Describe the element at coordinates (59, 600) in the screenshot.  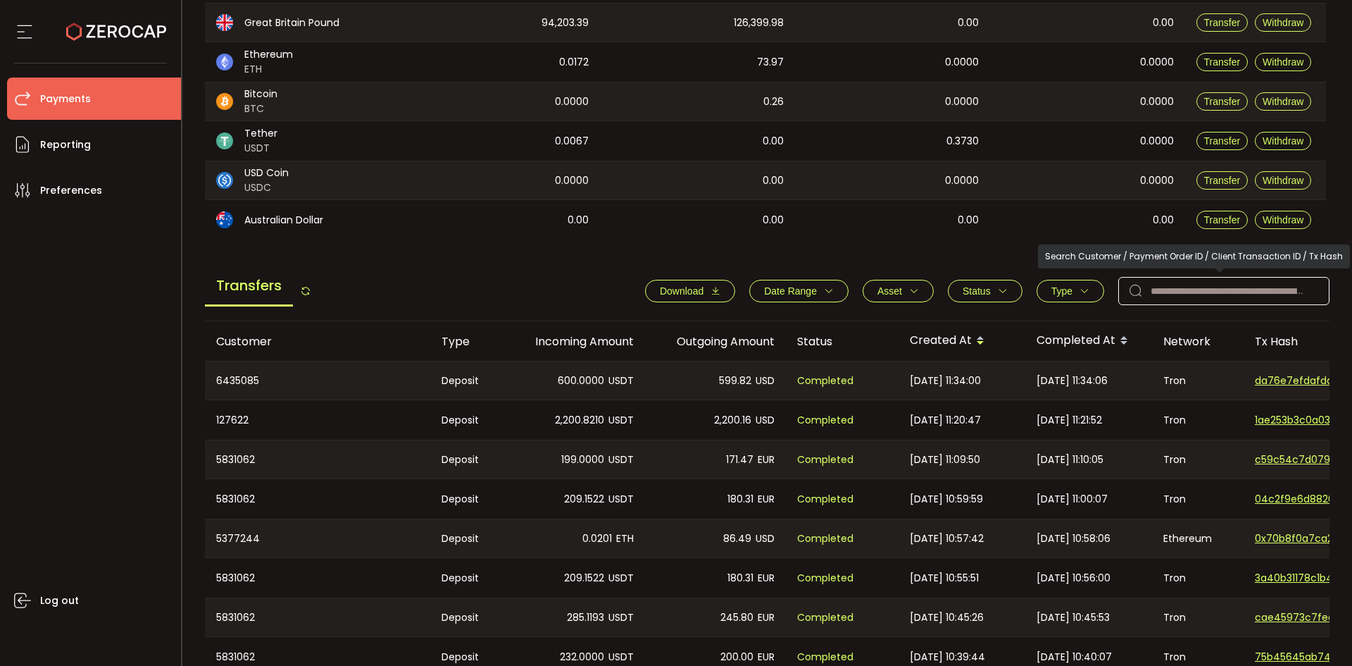
I see `span: Log out` at that location.